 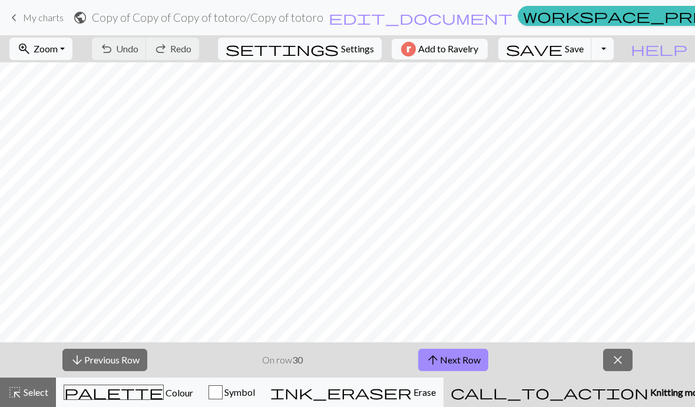 I want to click on span: arrow_upward, so click(x=433, y=360).